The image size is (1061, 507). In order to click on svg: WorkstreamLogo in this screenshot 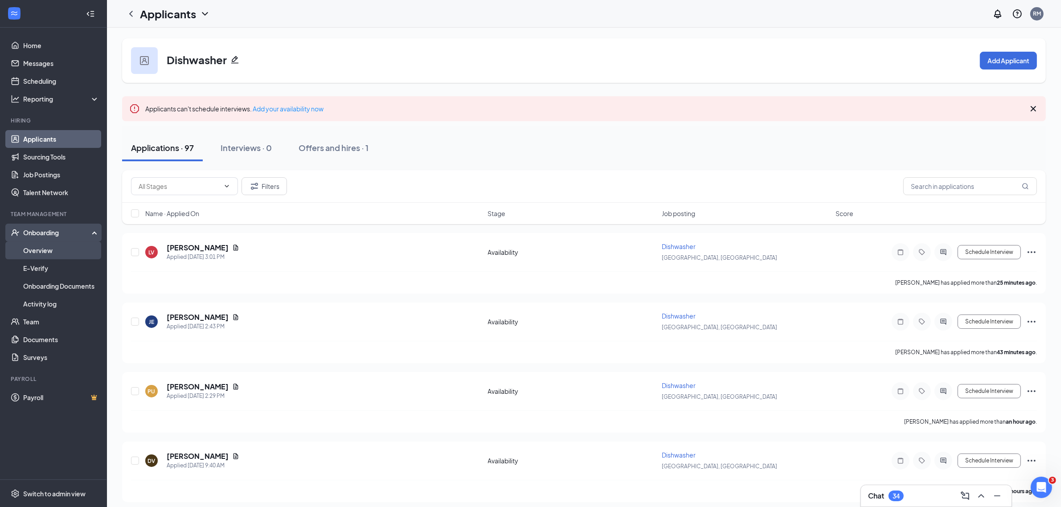, I will do `click(14, 13)`.